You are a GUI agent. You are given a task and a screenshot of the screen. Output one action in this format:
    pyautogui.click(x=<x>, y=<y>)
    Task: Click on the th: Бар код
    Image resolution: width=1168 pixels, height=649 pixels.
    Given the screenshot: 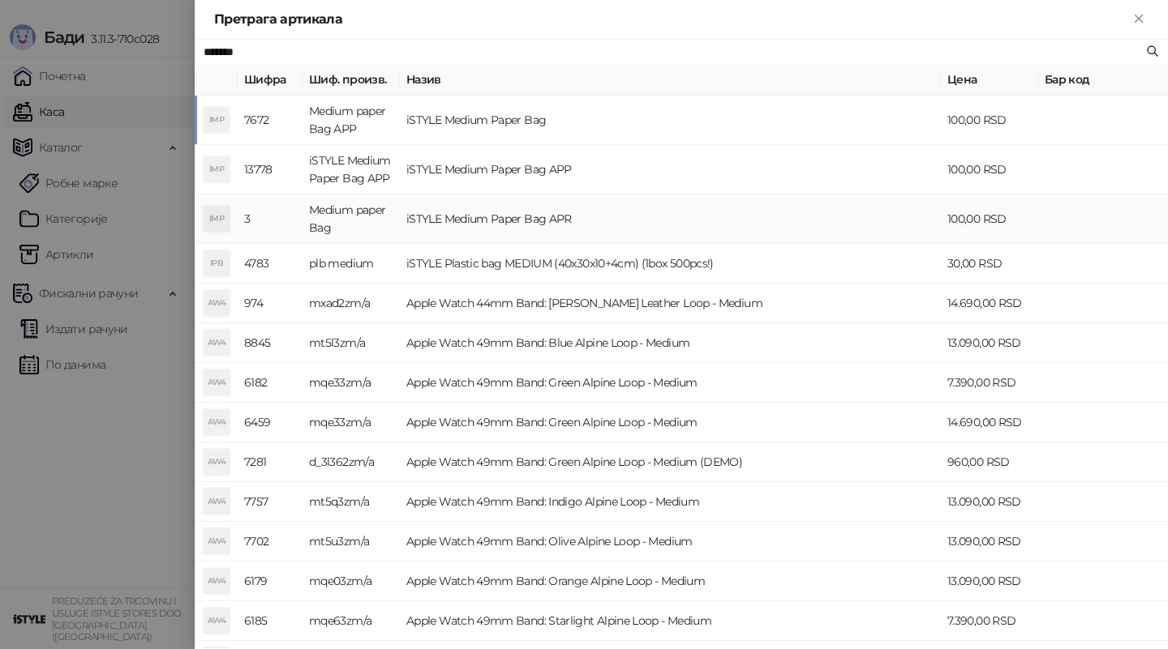 What is the action you would take?
    pyautogui.click(x=1103, y=79)
    